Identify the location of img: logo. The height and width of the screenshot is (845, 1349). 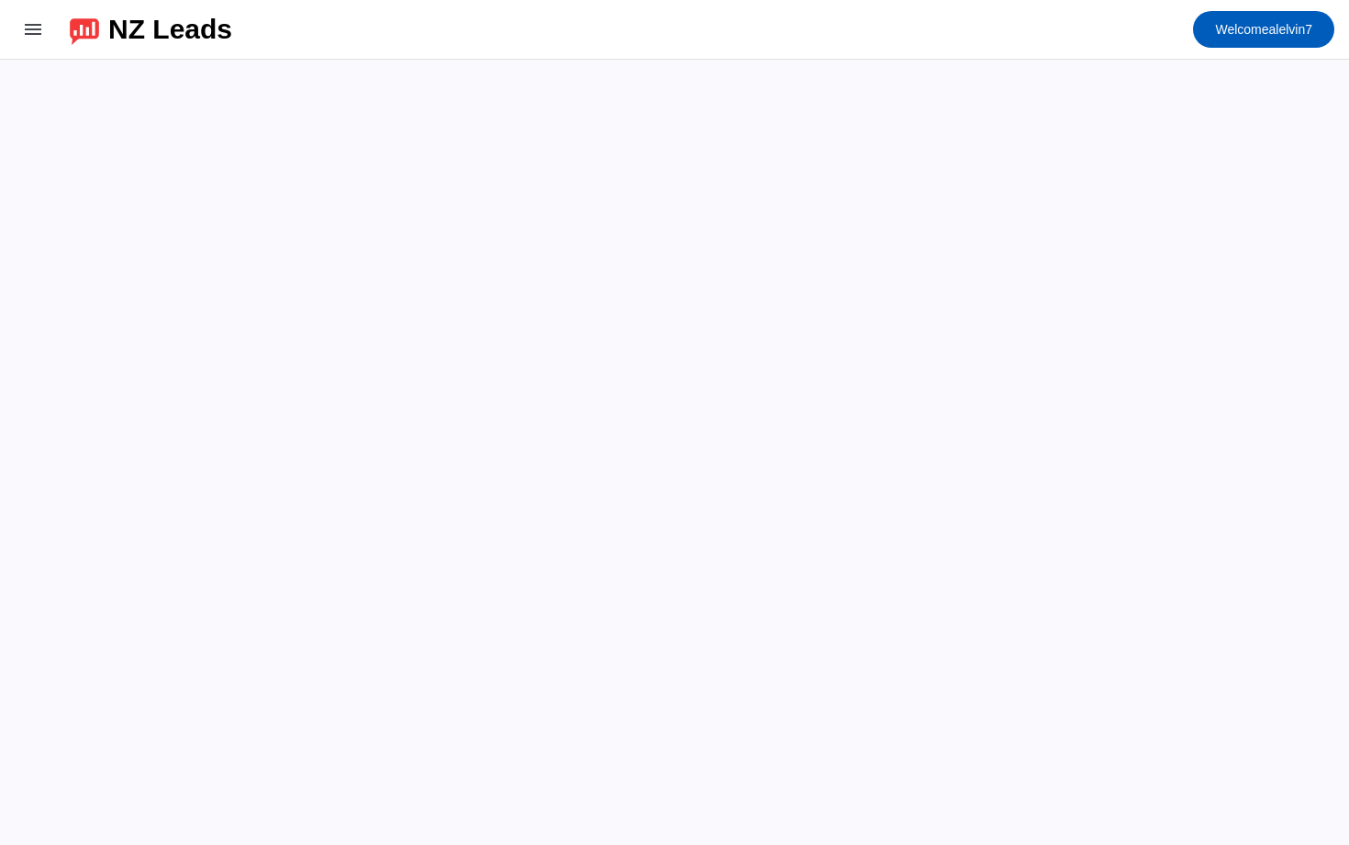
(84, 29).